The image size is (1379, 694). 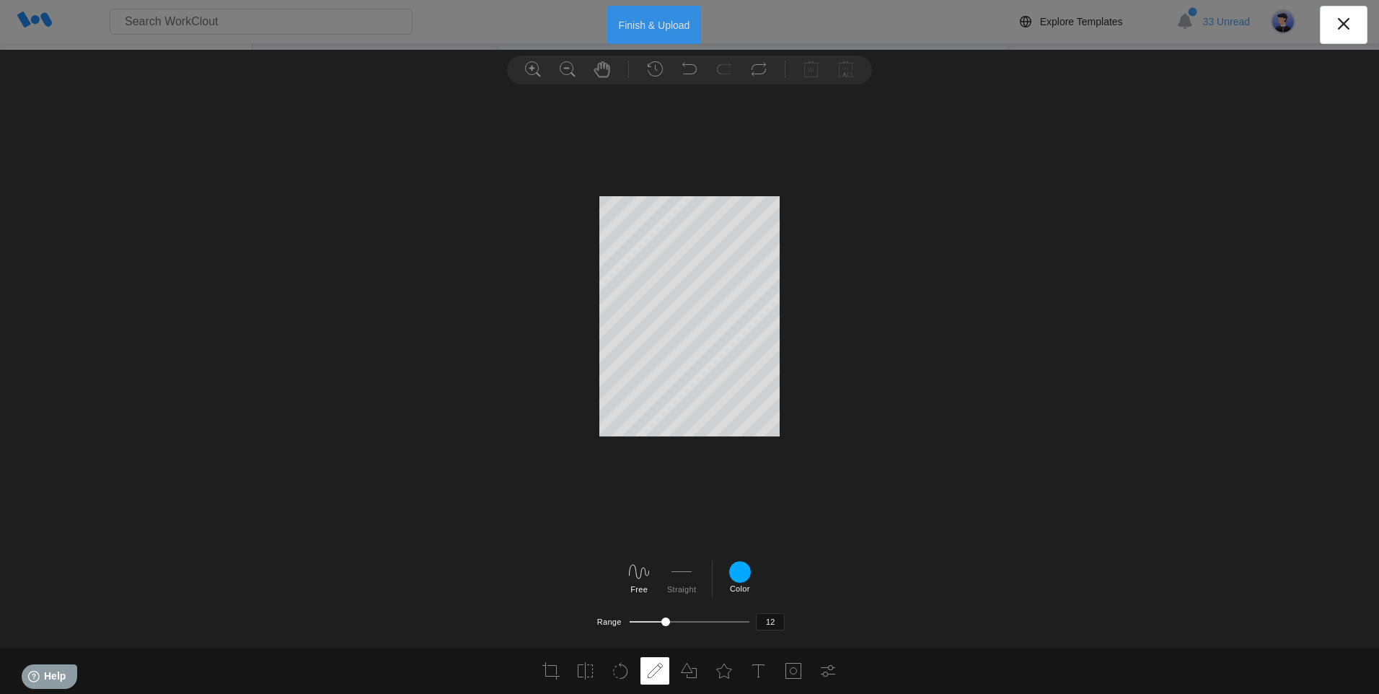 What do you see at coordinates (609, 622) in the screenshot?
I see `label: Range` at bounding box center [609, 622].